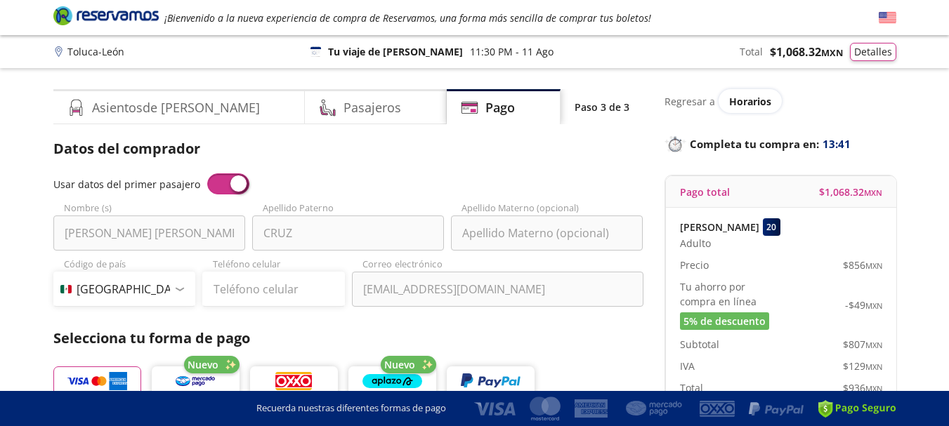 The width and height of the screenshot is (949, 426). What do you see at coordinates (351, 409) in the screenshot?
I see `p: Recuerda nuestras diferentes formas de pago` at bounding box center [351, 409].